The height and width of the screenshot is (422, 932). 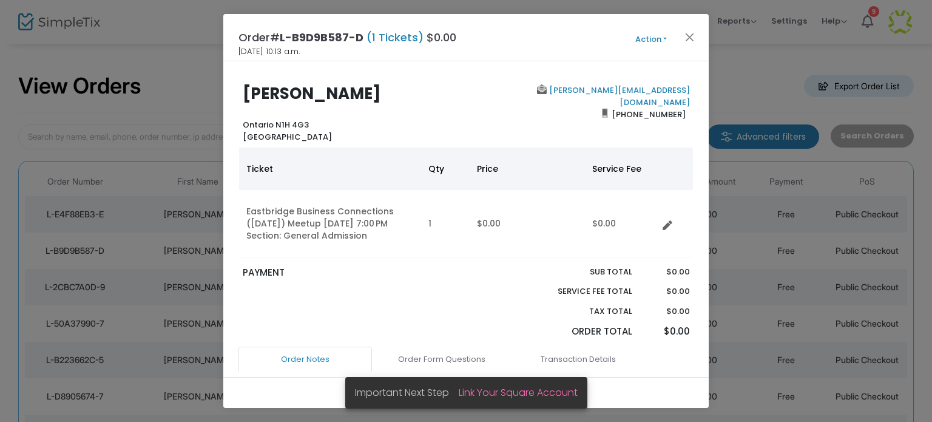 What do you see at coordinates (690, 37) in the screenshot?
I see `button: Close` at bounding box center [690, 37].